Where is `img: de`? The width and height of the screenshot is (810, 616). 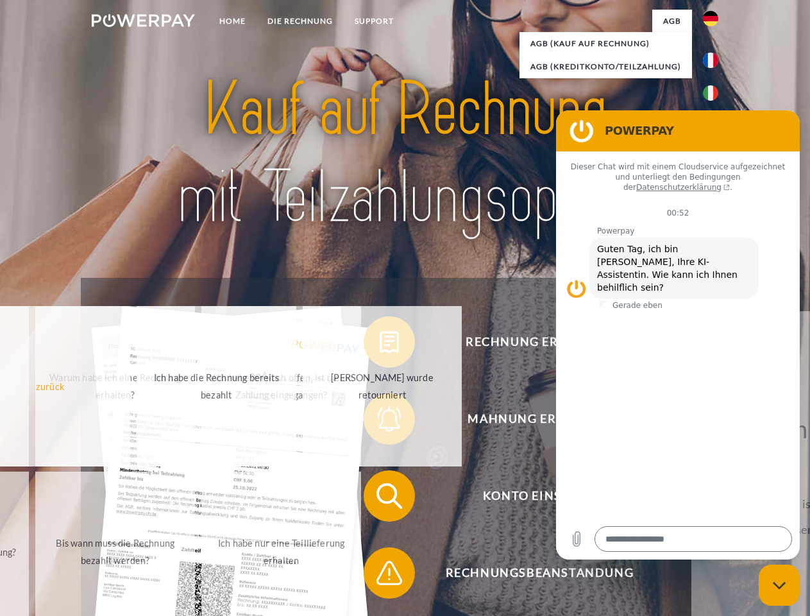 img: de is located at coordinates (711, 19).